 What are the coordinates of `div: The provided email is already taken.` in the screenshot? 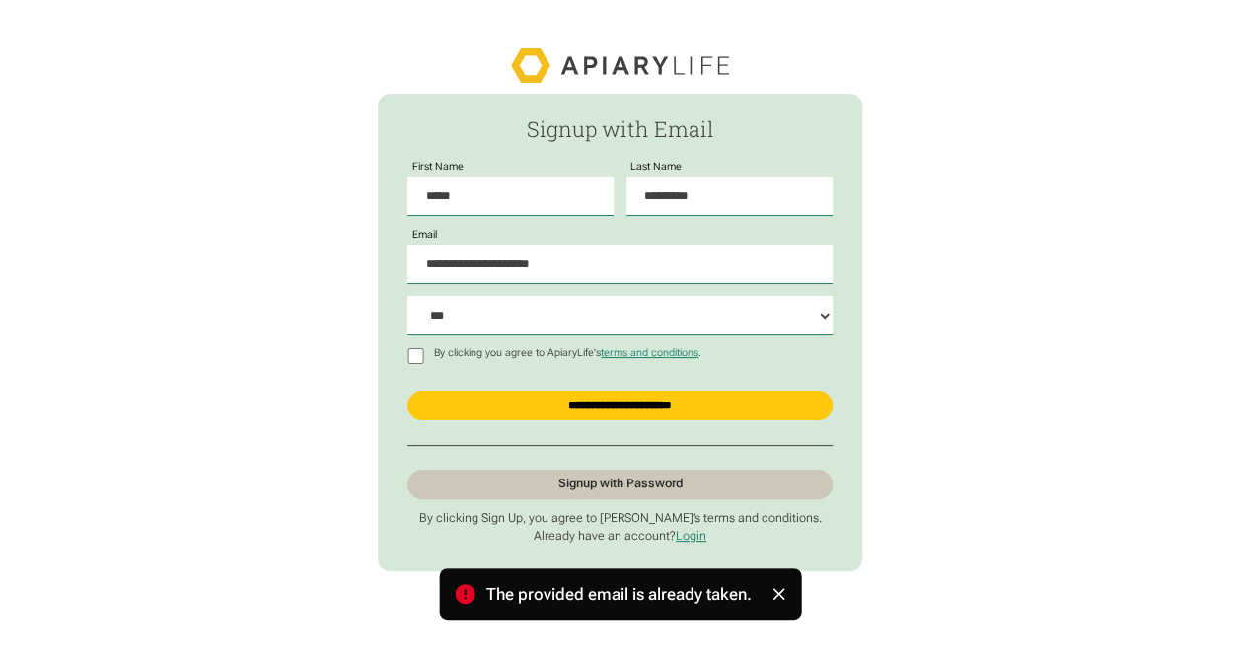 It's located at (619, 594).